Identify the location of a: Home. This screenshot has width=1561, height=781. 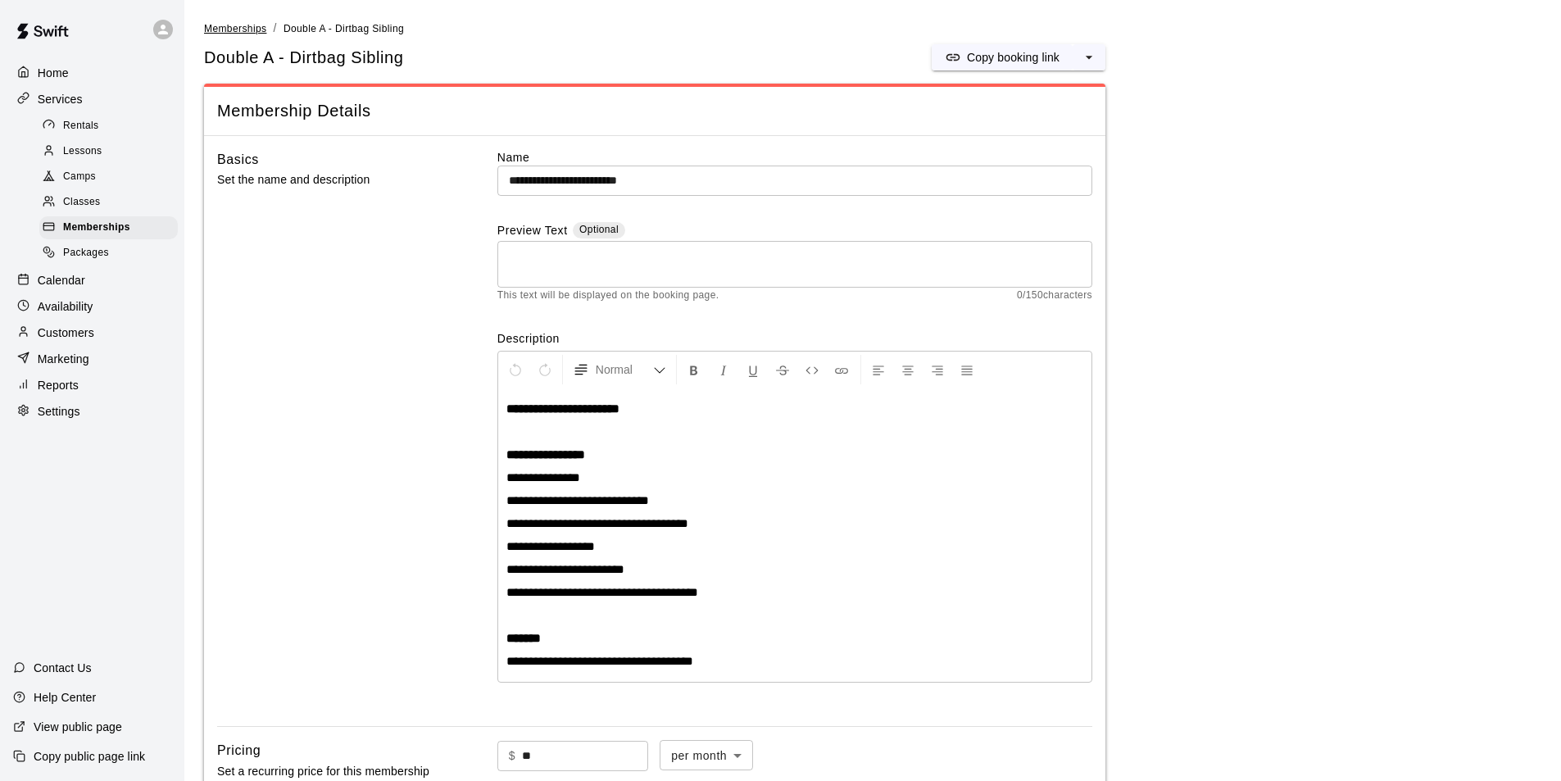
(92, 73).